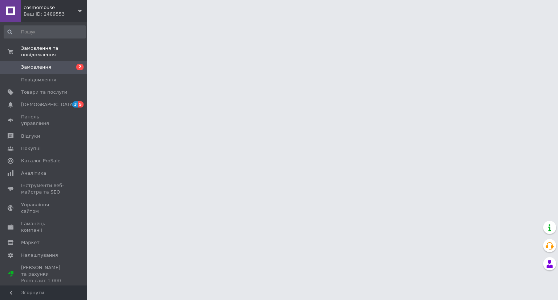 This screenshot has height=300, width=558. Describe the element at coordinates (44, 189) in the screenshot. I see `span: Інструменти веб-майстра та SEO` at that location.